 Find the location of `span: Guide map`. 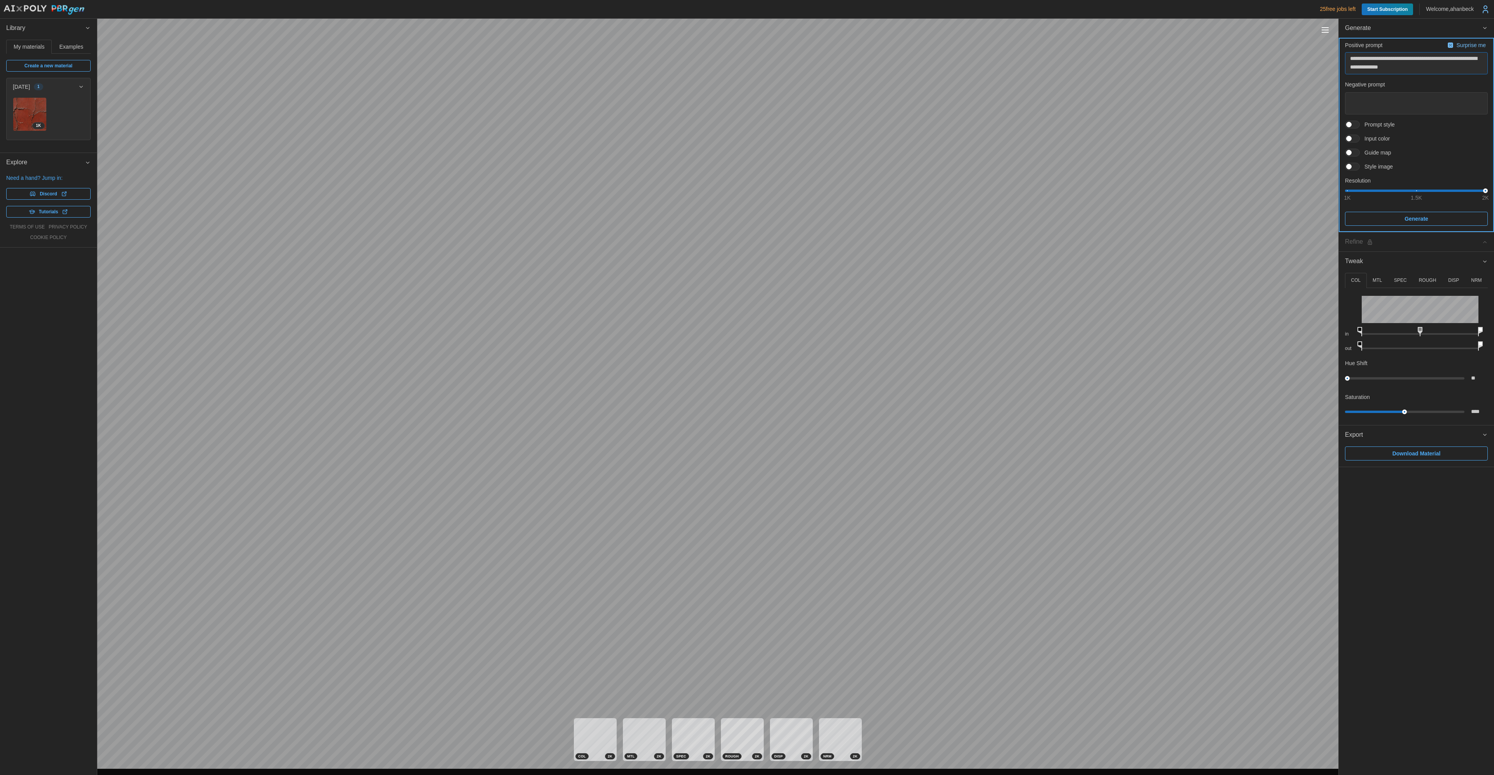

span: Guide map is located at coordinates (1376, 153).